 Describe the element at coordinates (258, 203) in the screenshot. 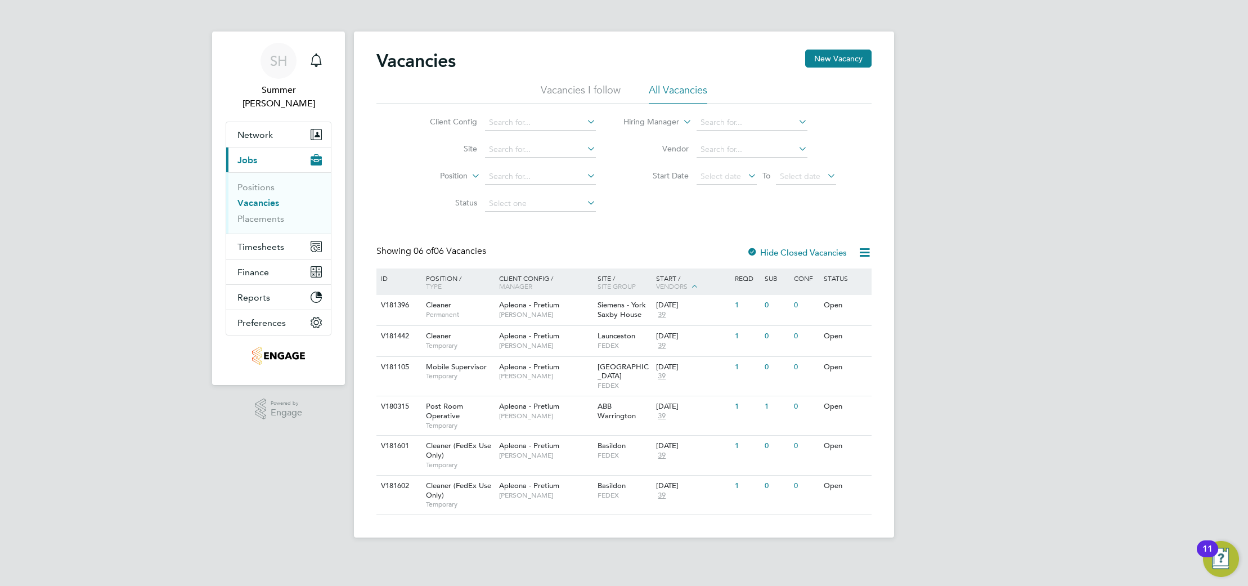

I see `a: Vacancies` at that location.